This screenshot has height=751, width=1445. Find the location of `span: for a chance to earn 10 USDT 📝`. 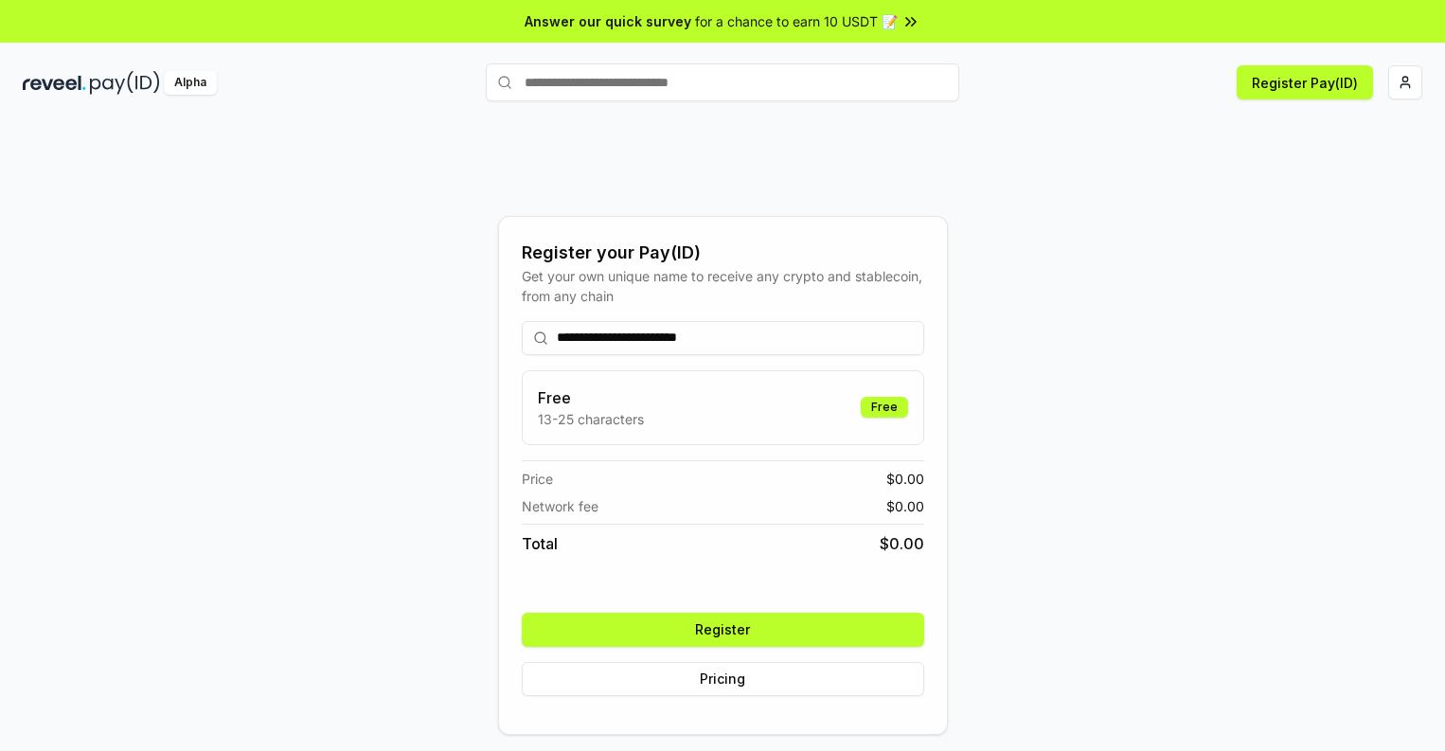

span: for a chance to earn 10 USDT 📝 is located at coordinates (796, 21).